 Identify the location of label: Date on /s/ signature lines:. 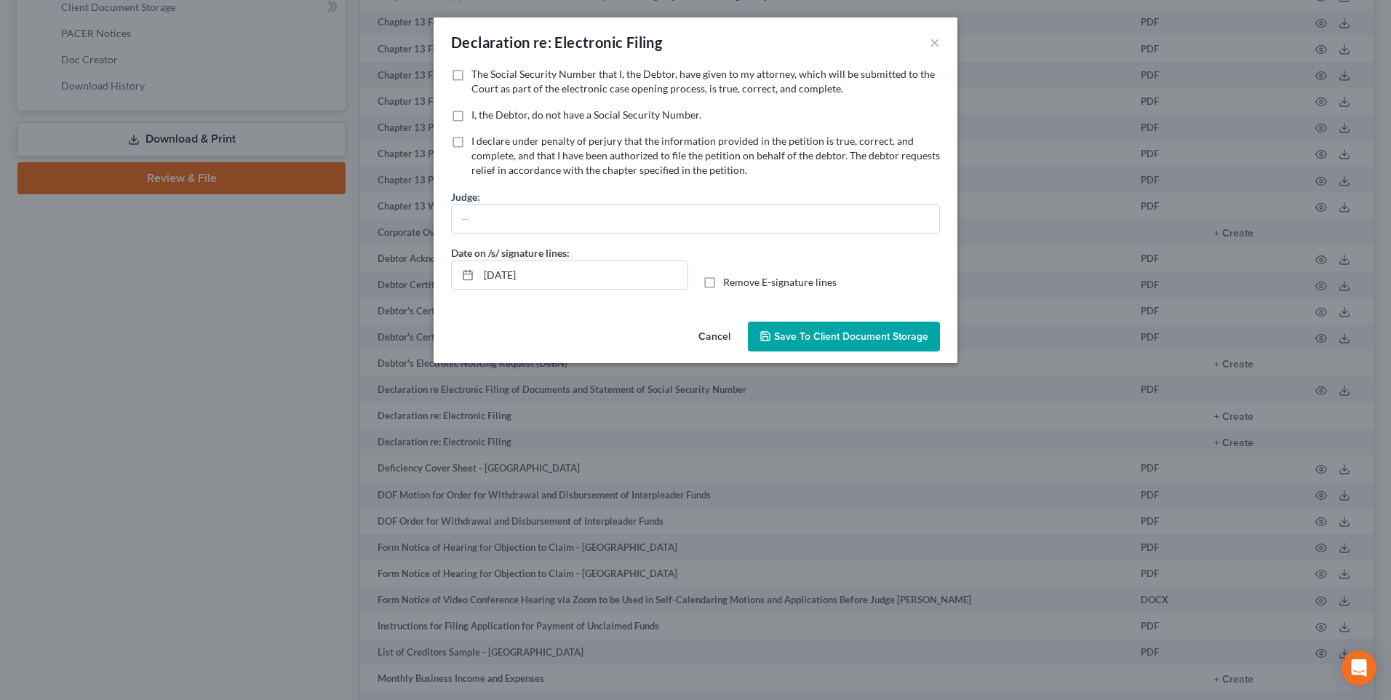
(510, 252).